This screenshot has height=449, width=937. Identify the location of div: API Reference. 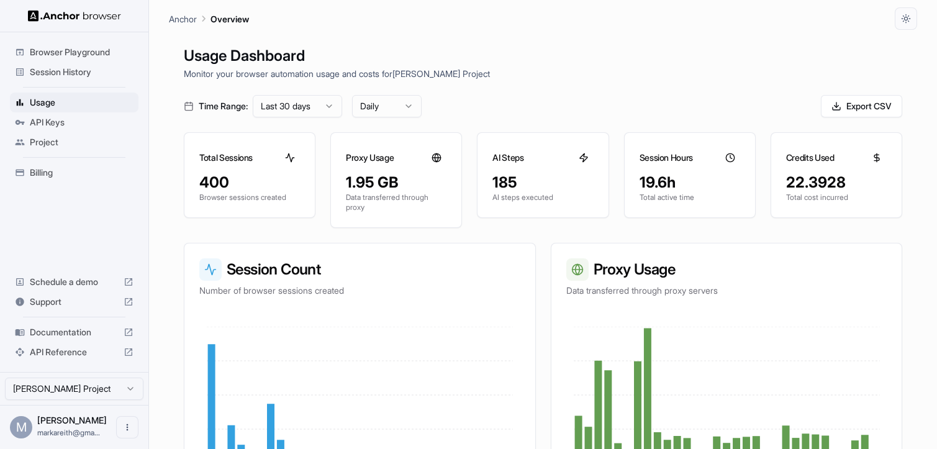
(74, 352).